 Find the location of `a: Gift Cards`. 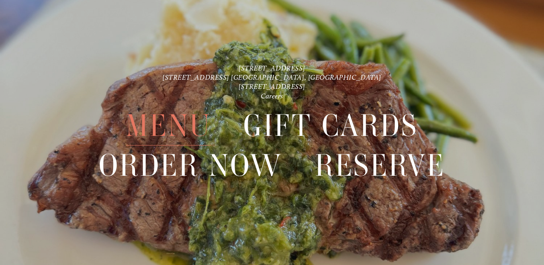

a: Gift Cards is located at coordinates (331, 126).